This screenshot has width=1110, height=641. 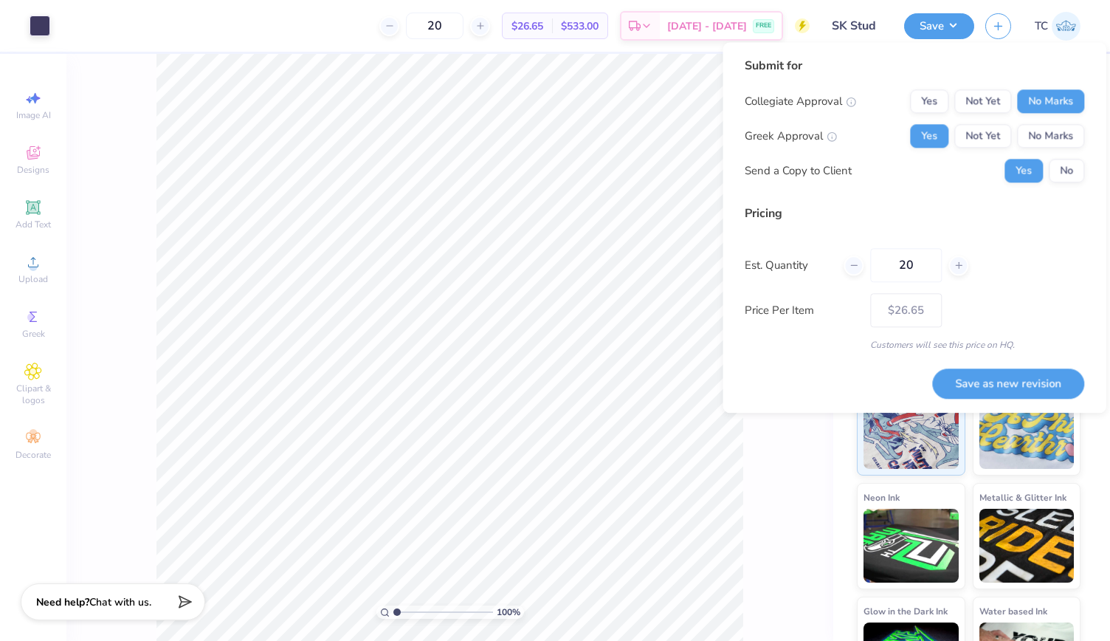 What do you see at coordinates (911, 545) in the screenshot?
I see `img: Neon Ink` at bounding box center [911, 545].